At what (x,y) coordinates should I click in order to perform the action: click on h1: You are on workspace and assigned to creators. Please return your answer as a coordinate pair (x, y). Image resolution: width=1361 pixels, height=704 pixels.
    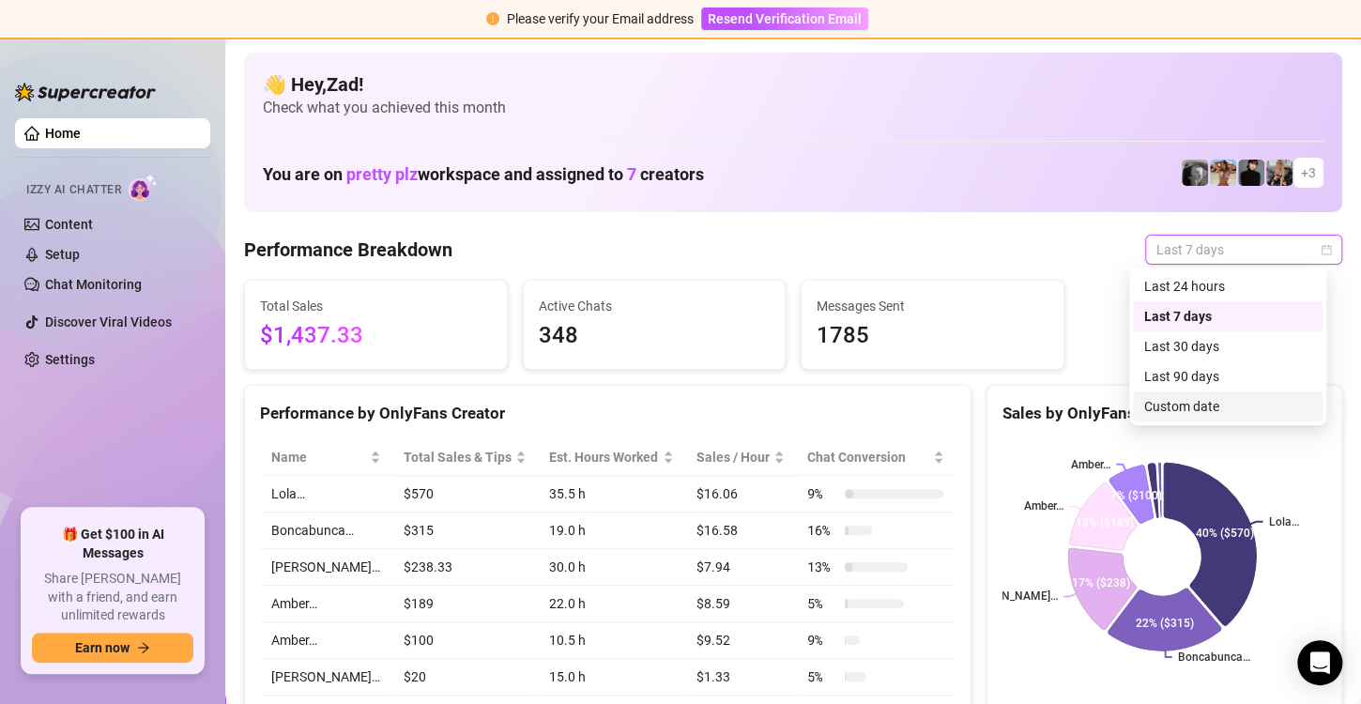
    Looking at the image, I should click on (484, 175).